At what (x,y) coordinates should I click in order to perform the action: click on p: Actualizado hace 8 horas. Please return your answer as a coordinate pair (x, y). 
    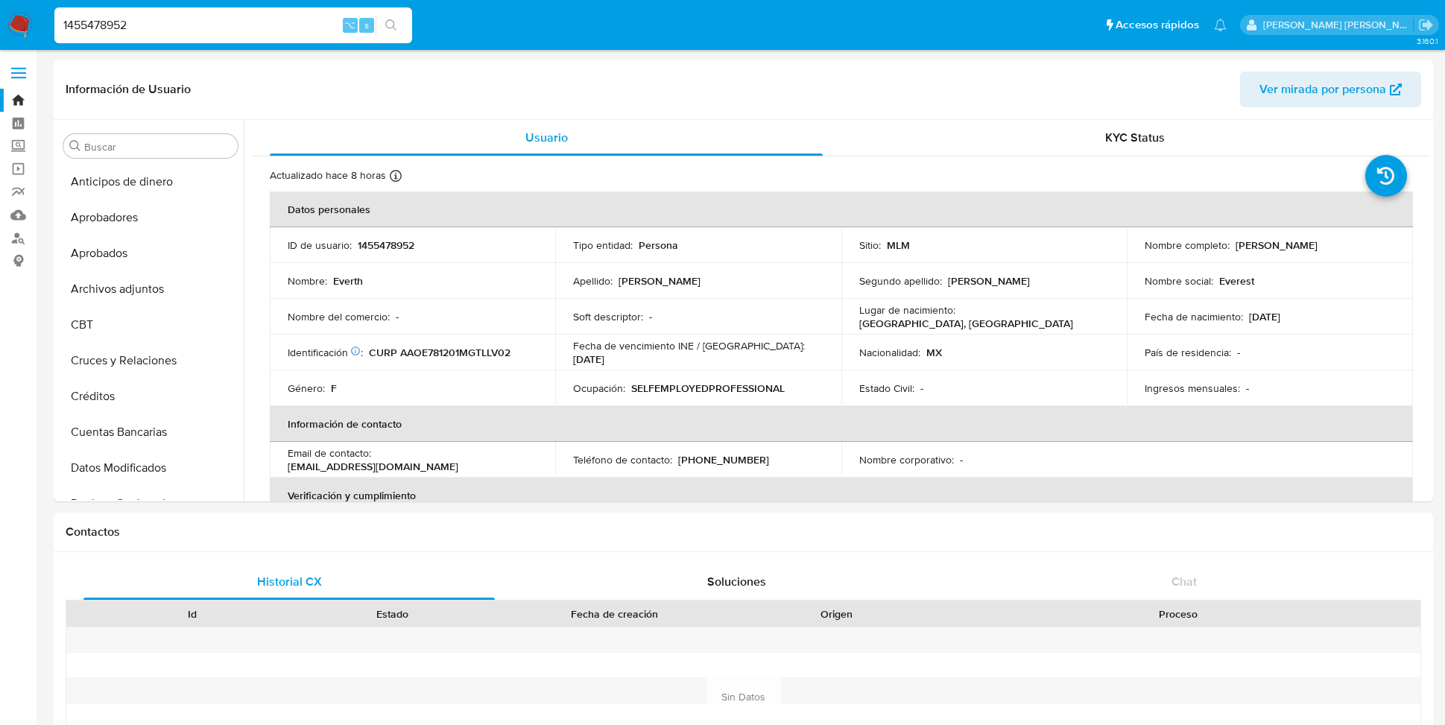
    Looking at the image, I should click on (328, 175).